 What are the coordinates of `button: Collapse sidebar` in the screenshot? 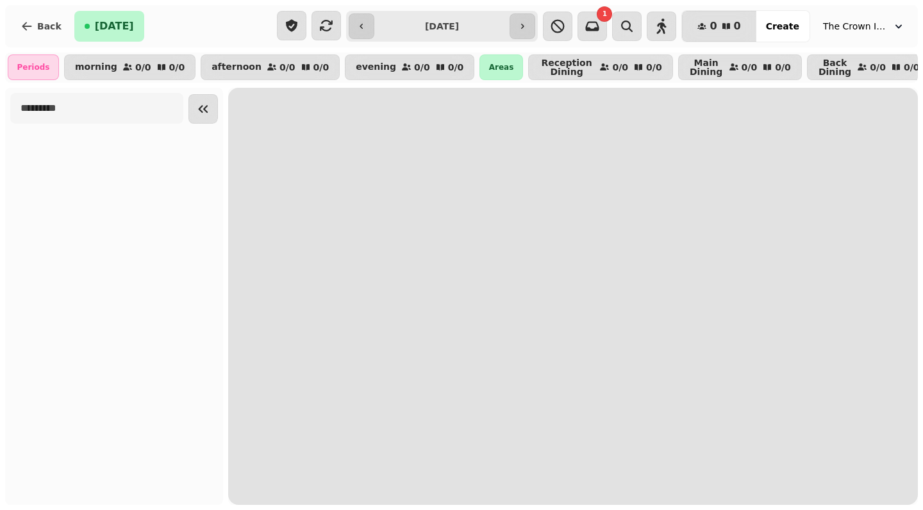 It's located at (203, 109).